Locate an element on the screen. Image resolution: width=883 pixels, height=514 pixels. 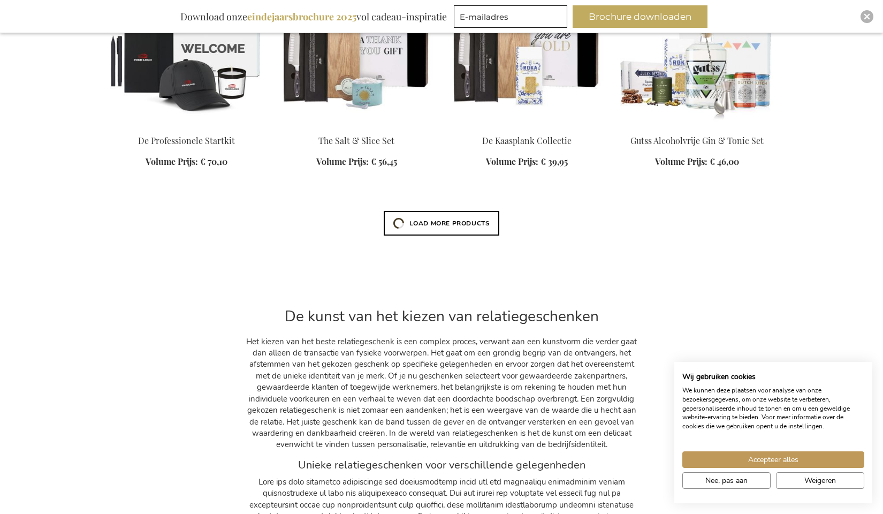
img: Close is located at coordinates (867, 17).